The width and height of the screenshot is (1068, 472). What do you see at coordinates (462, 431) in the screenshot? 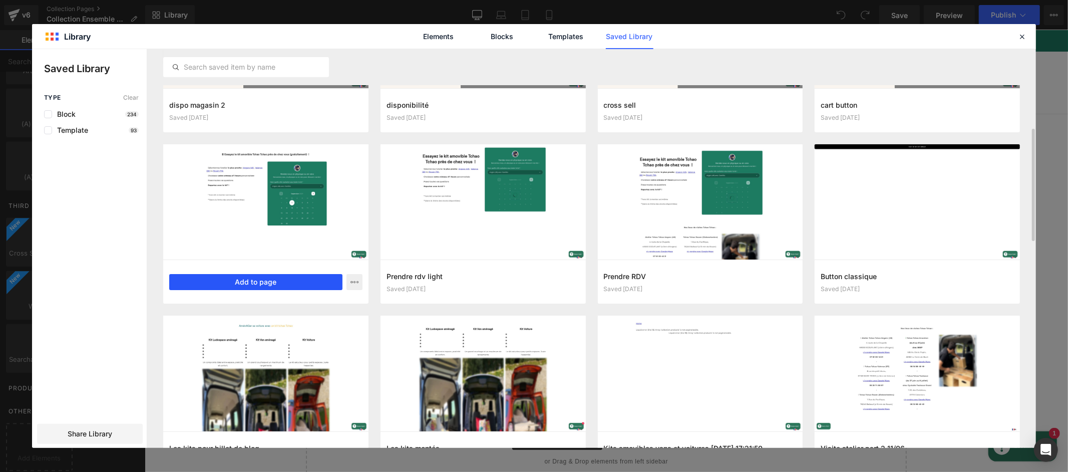
I see `p: or Drag & Drop elements from left sidebar` at bounding box center [462, 431].